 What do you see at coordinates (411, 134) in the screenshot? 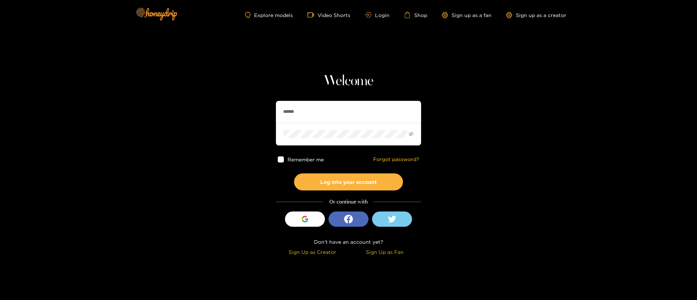
I see `span: eye-invisible` at bounding box center [411, 134].